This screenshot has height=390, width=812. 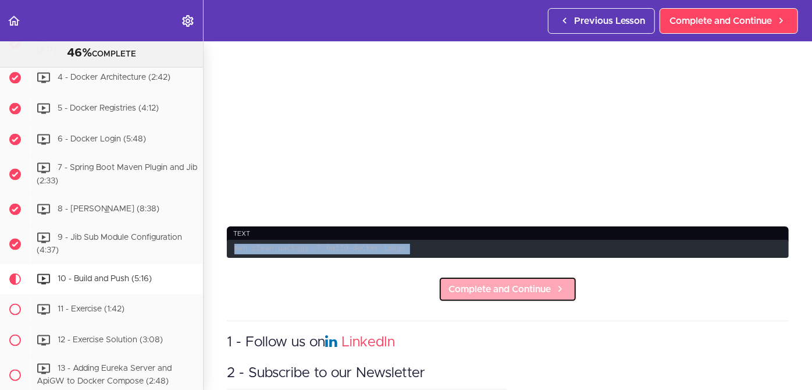 What do you see at coordinates (14, 21) in the screenshot?
I see `svg: Back to course curriculum` at bounding box center [14, 21].